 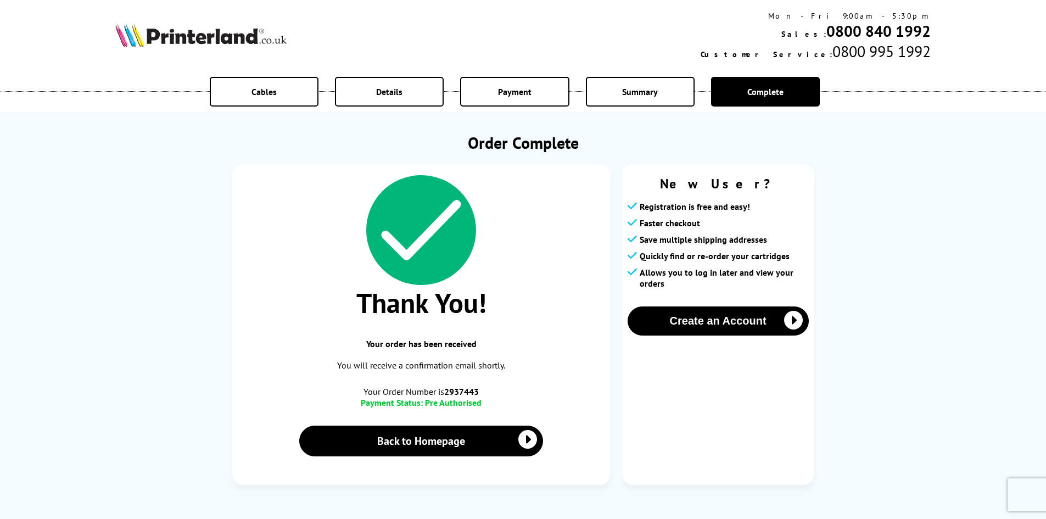 What do you see at coordinates (640, 92) in the screenshot?
I see `span: Summary` at bounding box center [640, 92].